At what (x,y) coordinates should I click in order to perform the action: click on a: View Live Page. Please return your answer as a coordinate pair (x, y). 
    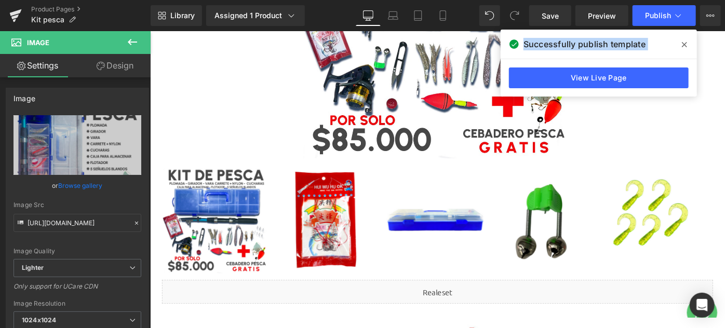
    Looking at the image, I should click on (599, 78).